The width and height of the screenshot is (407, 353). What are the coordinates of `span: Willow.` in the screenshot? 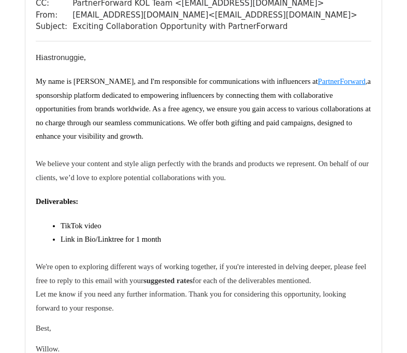 It's located at (48, 349).